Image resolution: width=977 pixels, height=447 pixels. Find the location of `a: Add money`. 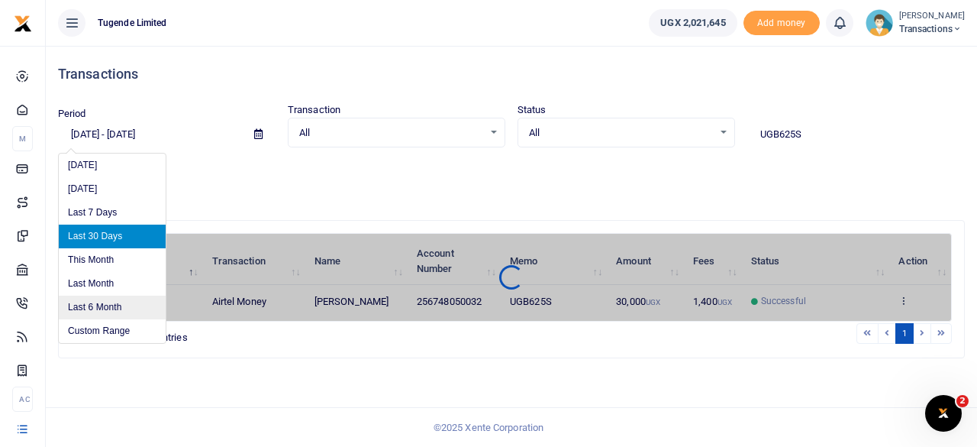

a: Add money is located at coordinates (782, 21).